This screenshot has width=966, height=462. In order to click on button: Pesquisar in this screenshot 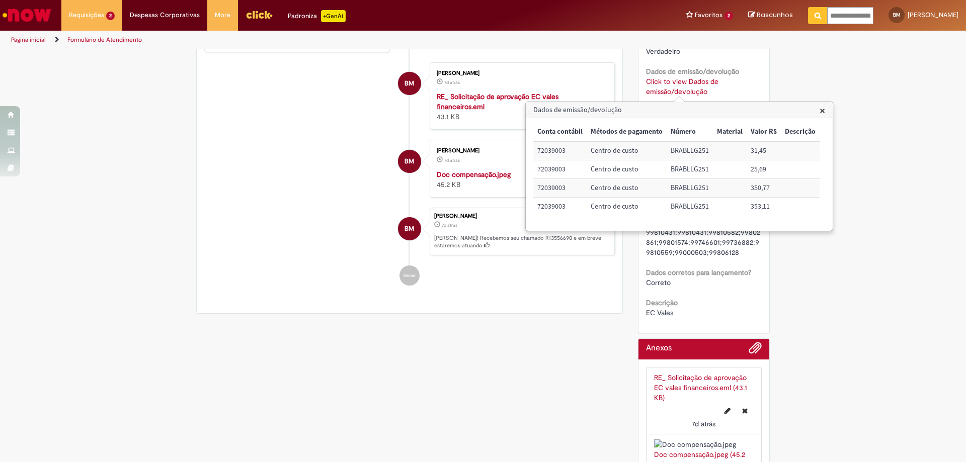, I will do `click(817, 16)`.